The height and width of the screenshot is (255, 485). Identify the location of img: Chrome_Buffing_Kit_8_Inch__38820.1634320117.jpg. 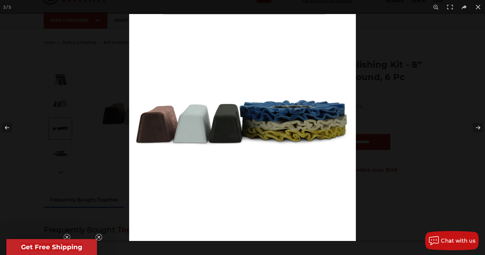
(242, 127).